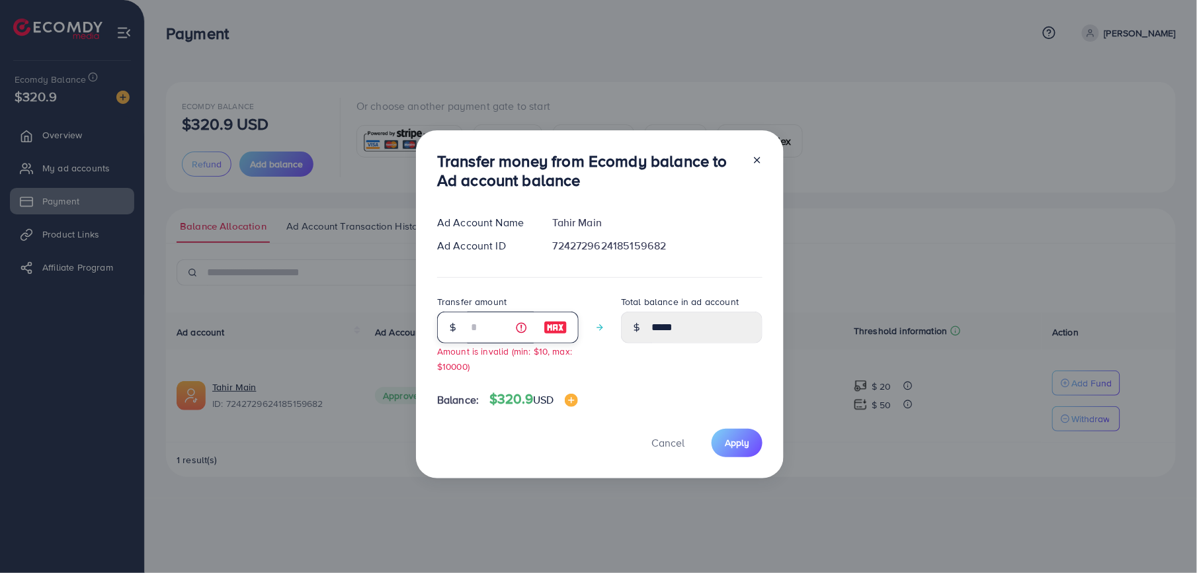  What do you see at coordinates (471, 302) in the screenshot?
I see `label: Transfer amount` at bounding box center [471, 302].